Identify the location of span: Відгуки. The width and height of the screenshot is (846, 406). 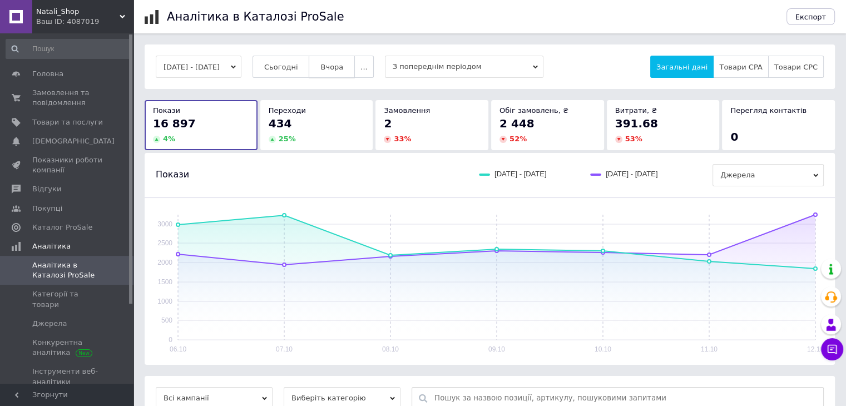
(47, 189).